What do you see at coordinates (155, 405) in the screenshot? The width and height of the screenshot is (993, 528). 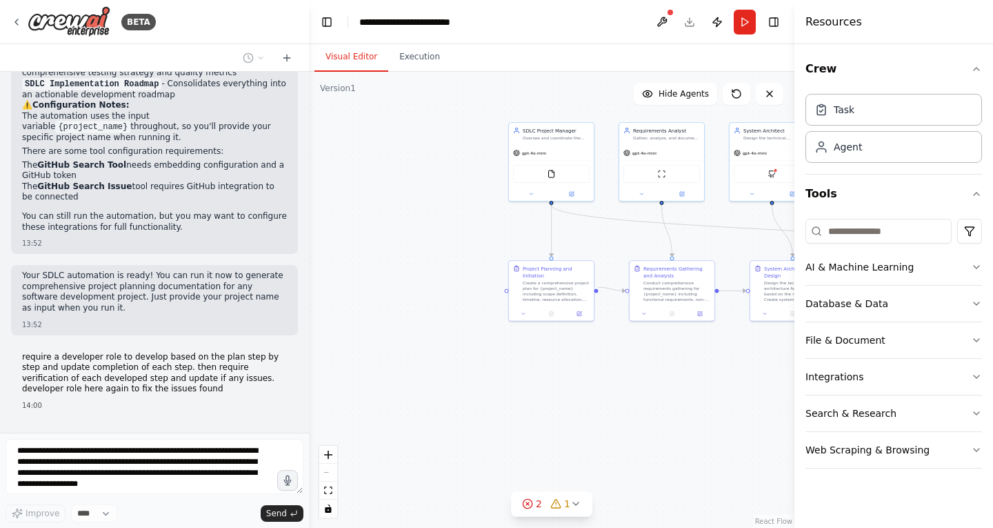 I see `div: 14:00` at bounding box center [155, 405].